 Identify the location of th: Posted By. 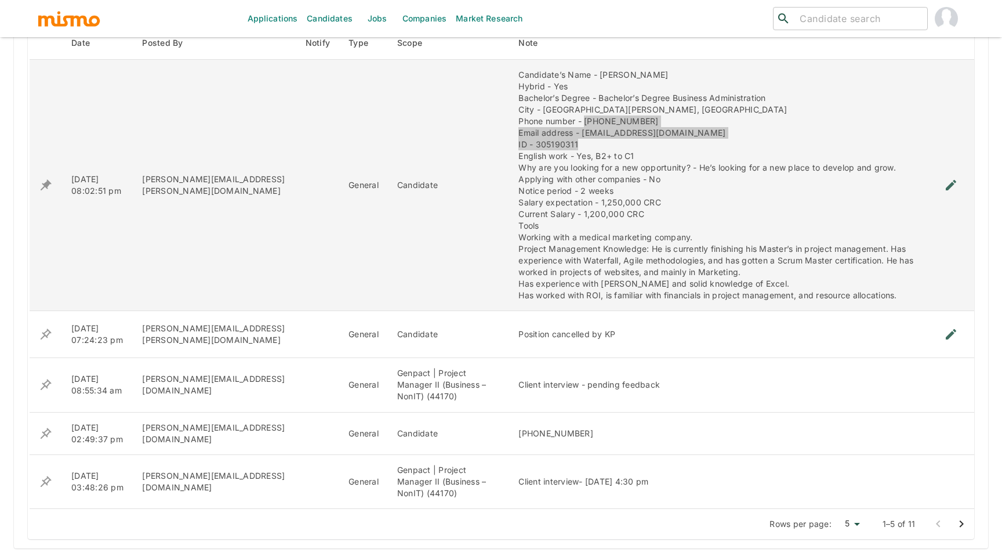
(214, 43).